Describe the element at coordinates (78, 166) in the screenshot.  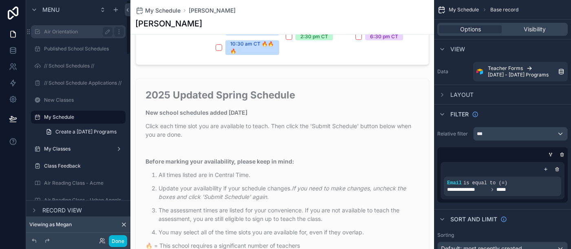
I see `a: Class Feedback` at that location.